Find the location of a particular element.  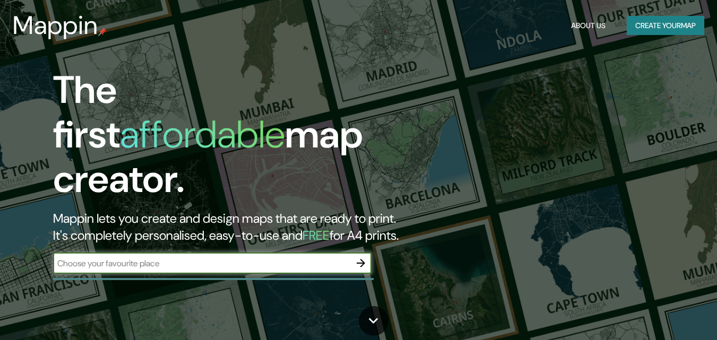

h5: FREE is located at coordinates (316, 235).